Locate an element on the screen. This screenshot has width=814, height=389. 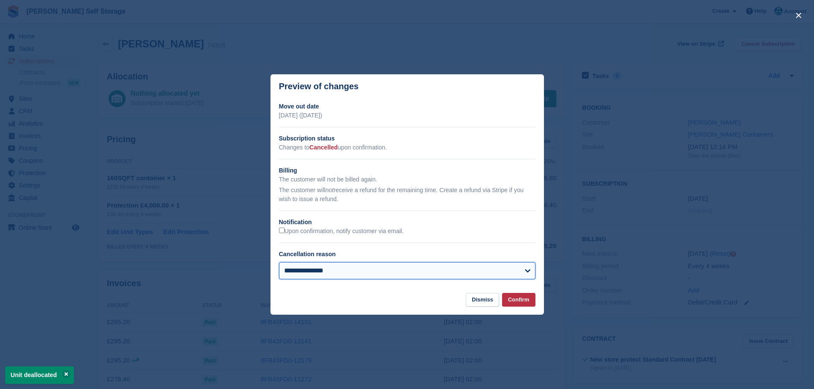
span: Cancelled is located at coordinates (323, 147).